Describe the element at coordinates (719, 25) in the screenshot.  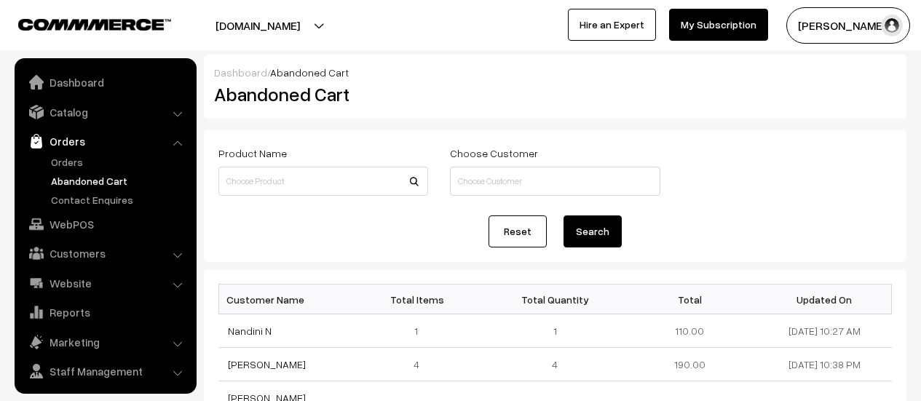
I see `a: My Subscription` at that location.